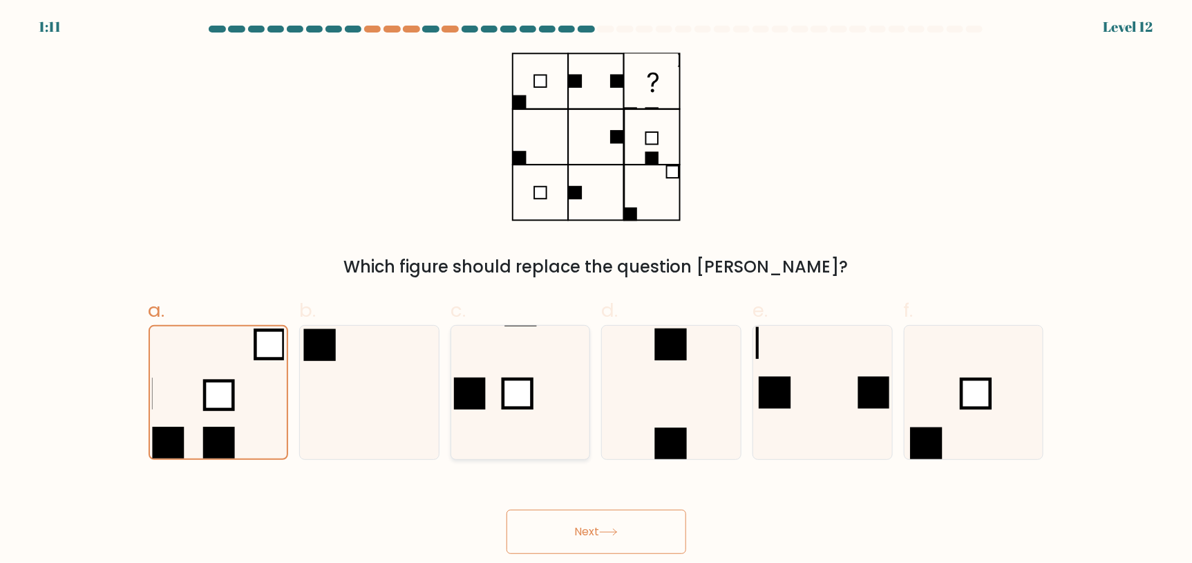  I want to click on span: f., so click(909, 310).